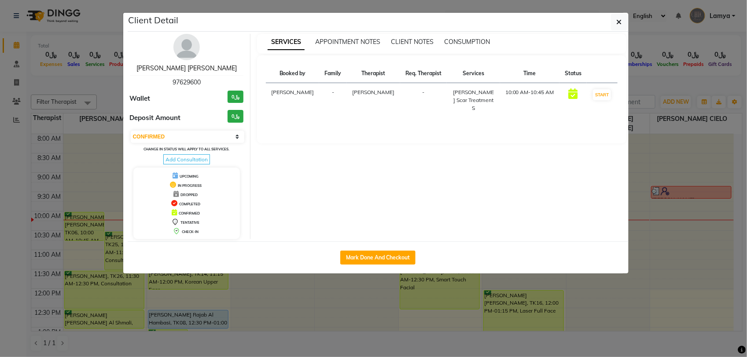 This screenshot has height=357, width=747. Describe the element at coordinates (190, 186) in the screenshot. I see `span: IN PROGRESS` at that location.